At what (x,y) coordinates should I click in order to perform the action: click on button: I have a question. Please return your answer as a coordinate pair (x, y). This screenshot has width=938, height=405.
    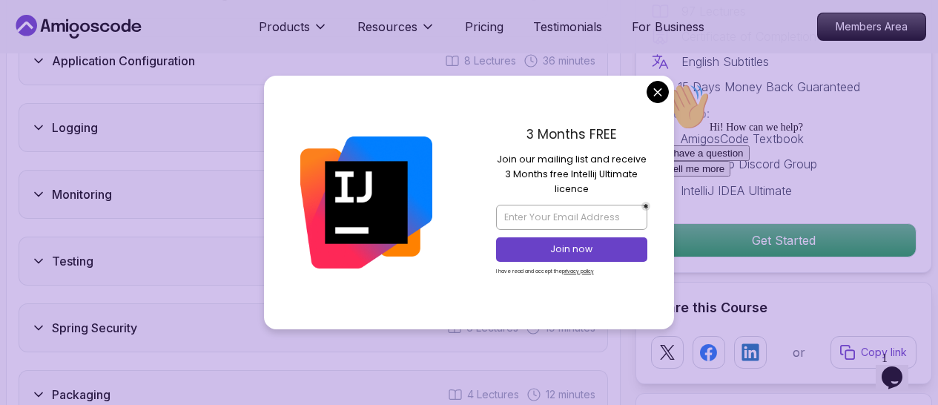
    Looking at the image, I should click on (50, 76).